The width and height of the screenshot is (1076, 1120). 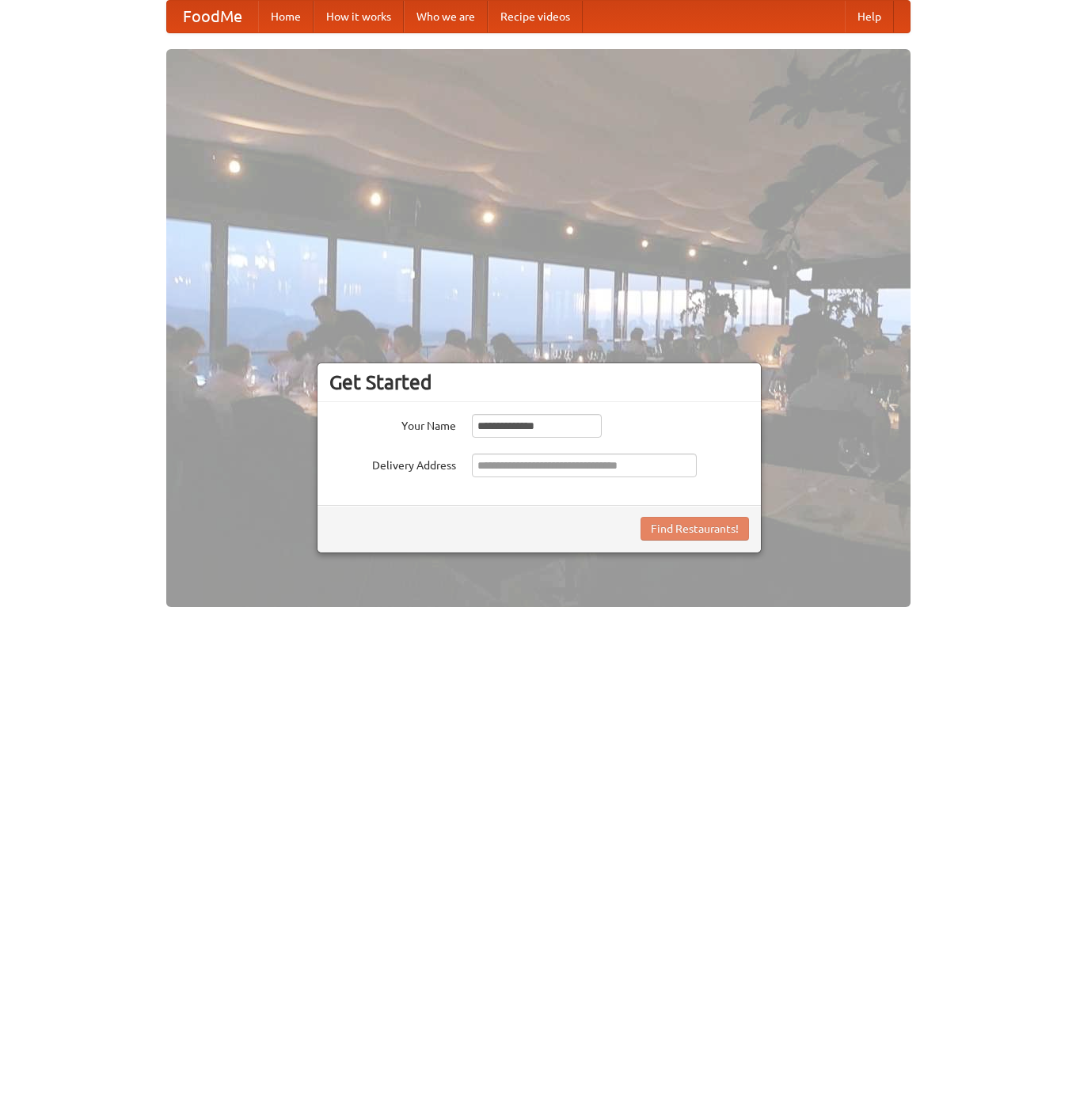 I want to click on a: Recipe videos, so click(x=535, y=17).